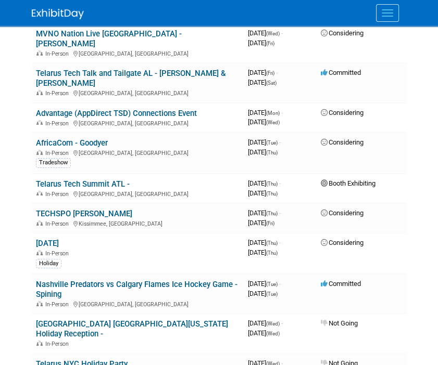 This screenshot has width=438, height=365. What do you see at coordinates (273, 113) in the screenshot?
I see `span: (Mon)` at bounding box center [273, 113].